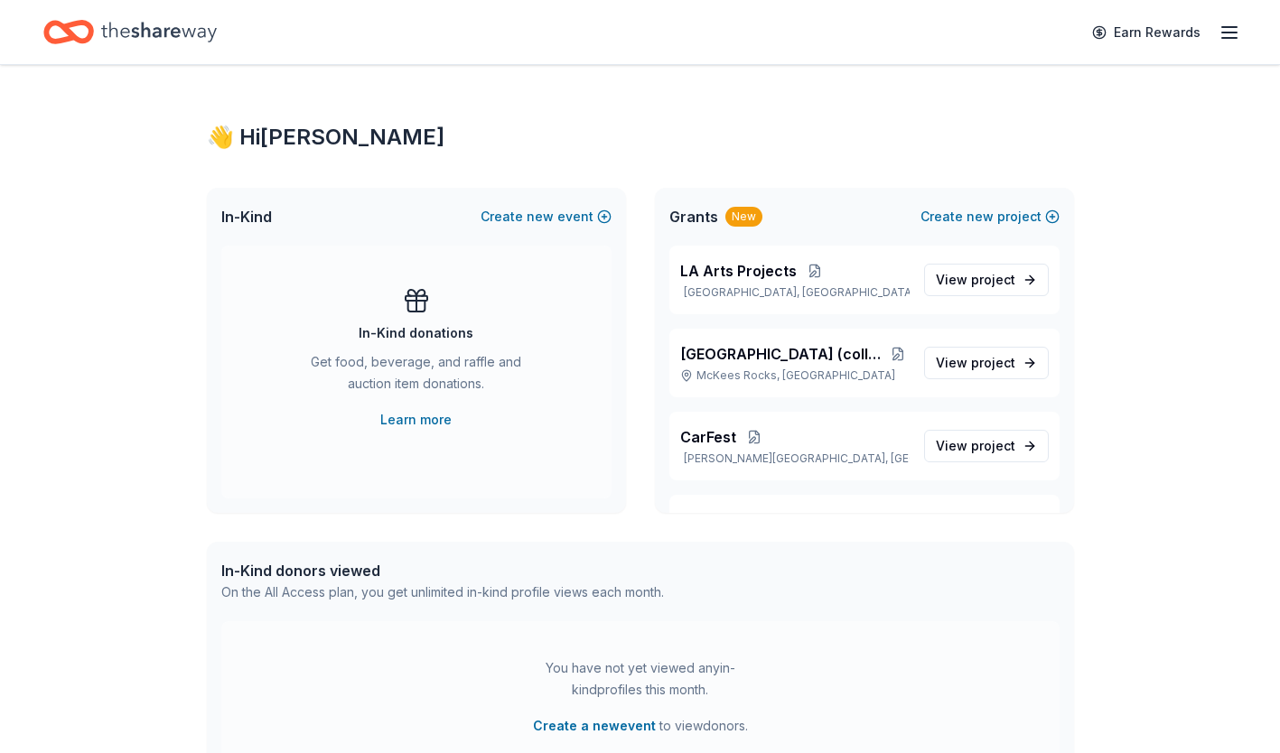 The height and width of the screenshot is (753, 1280). What do you see at coordinates (443, 592) in the screenshot?
I see `div: On the All Access plan, you get unlimited in-kind profile views each month.` at bounding box center [443, 592].